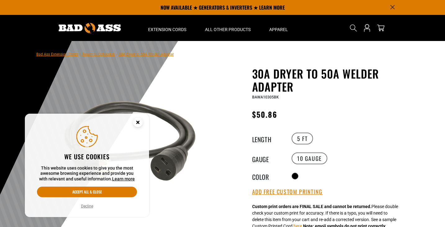 This screenshot has height=227, width=445. I want to click on legend: Color, so click(268, 176).